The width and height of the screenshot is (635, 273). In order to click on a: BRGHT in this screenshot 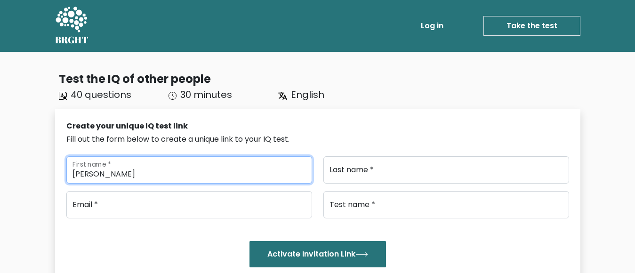, I will do `click(72, 26)`.